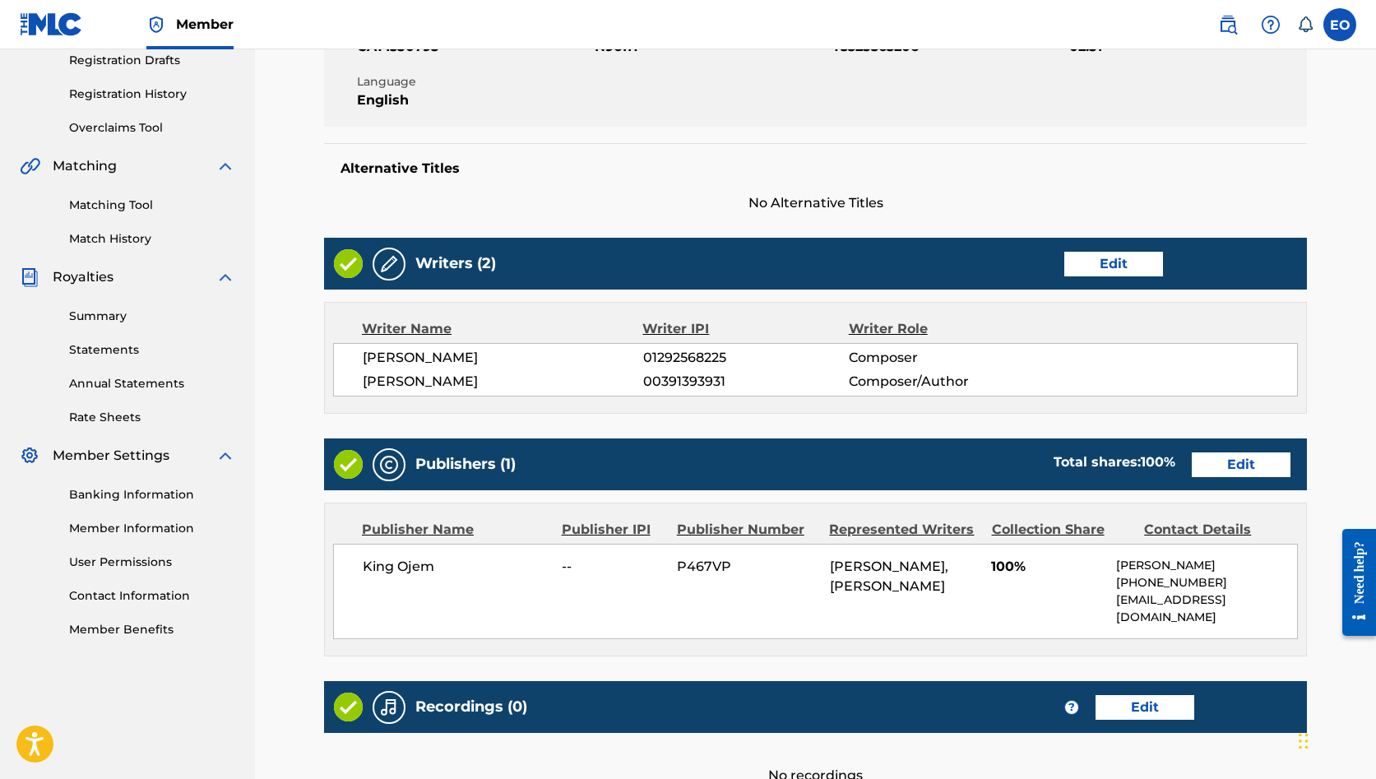 Image resolution: width=1376 pixels, height=779 pixels. I want to click on div: Writer Name, so click(502, 329).